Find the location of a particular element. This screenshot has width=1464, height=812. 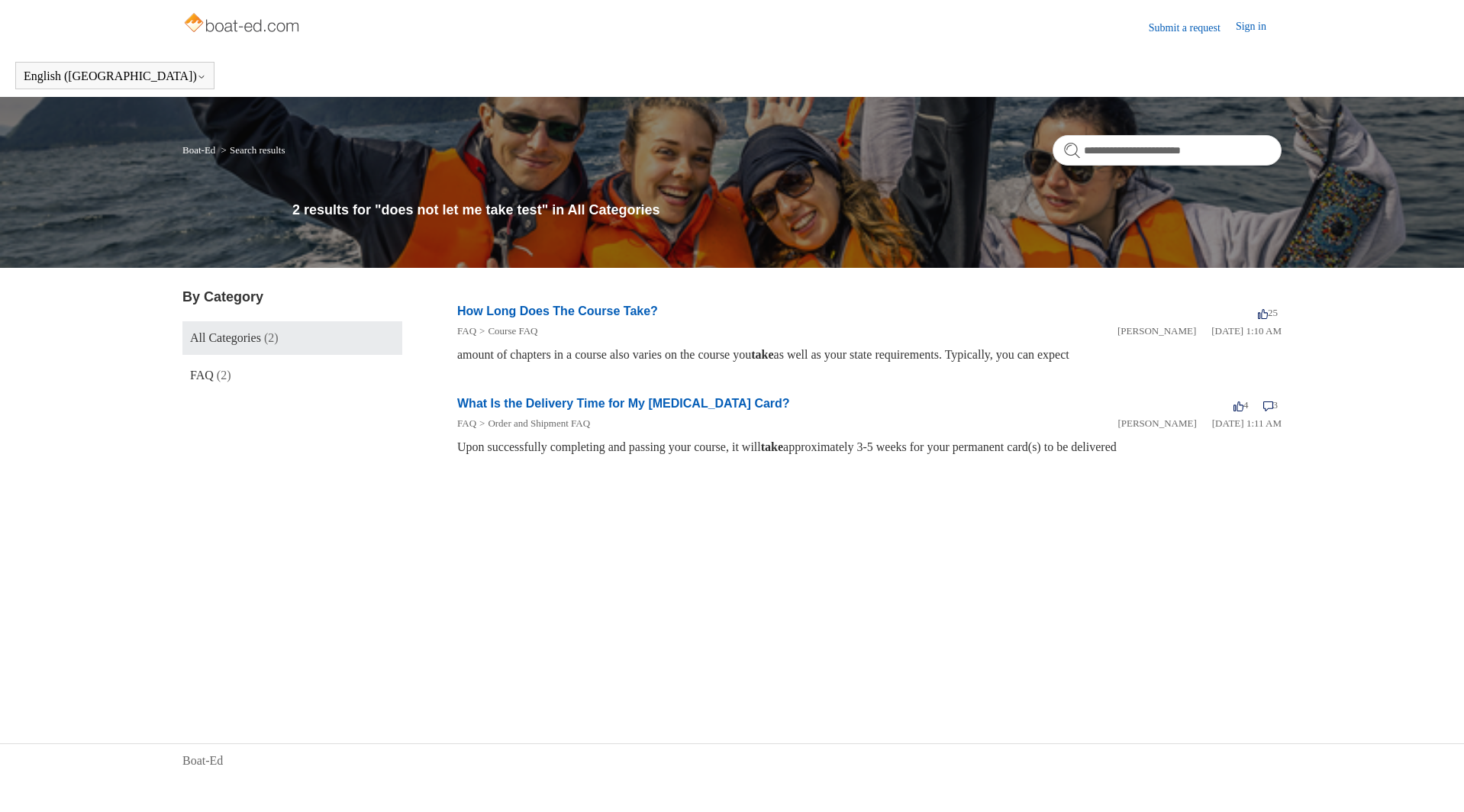

h1: 2 results for "does not let me take test" in All Categories is located at coordinates (786, 210).